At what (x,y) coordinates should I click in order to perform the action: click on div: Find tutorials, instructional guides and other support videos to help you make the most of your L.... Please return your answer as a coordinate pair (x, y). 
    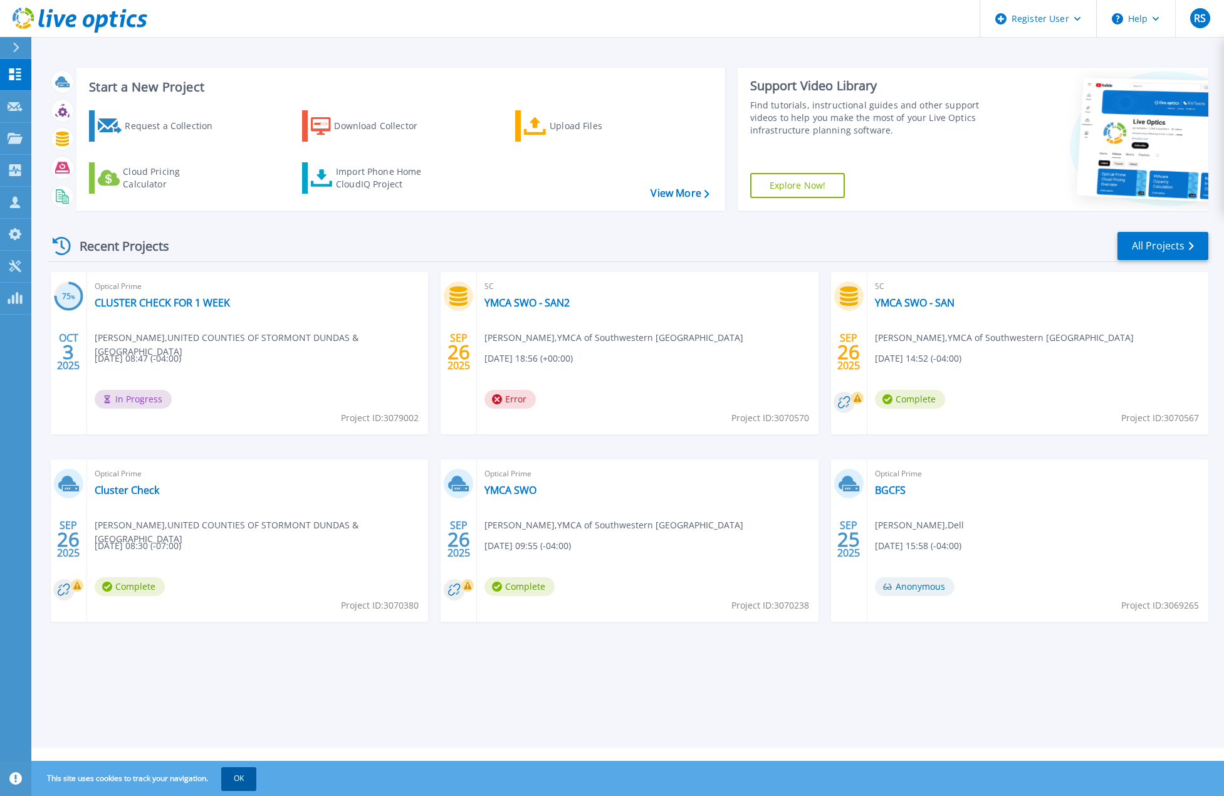
    Looking at the image, I should click on (870, 118).